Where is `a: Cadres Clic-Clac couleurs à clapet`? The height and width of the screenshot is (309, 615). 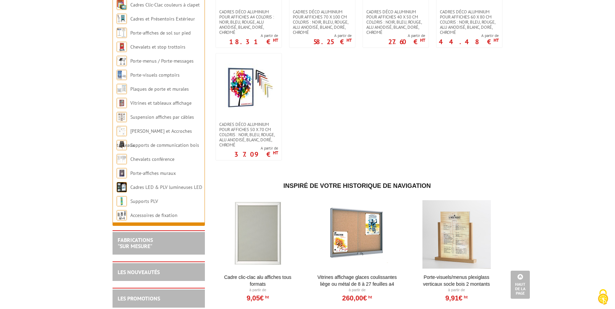 a: Cadres Clic-Clac couleurs à clapet is located at coordinates (165, 5).